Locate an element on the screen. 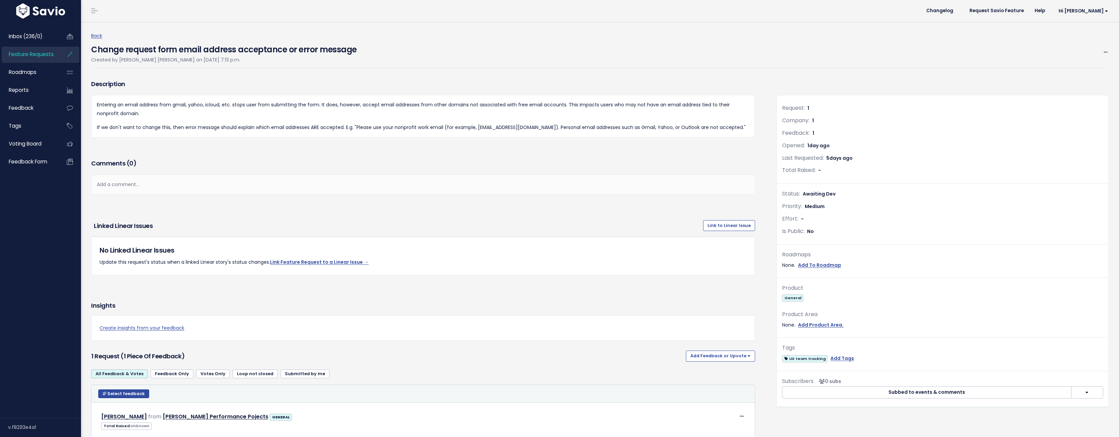  div: Add a comment... is located at coordinates (423, 184).